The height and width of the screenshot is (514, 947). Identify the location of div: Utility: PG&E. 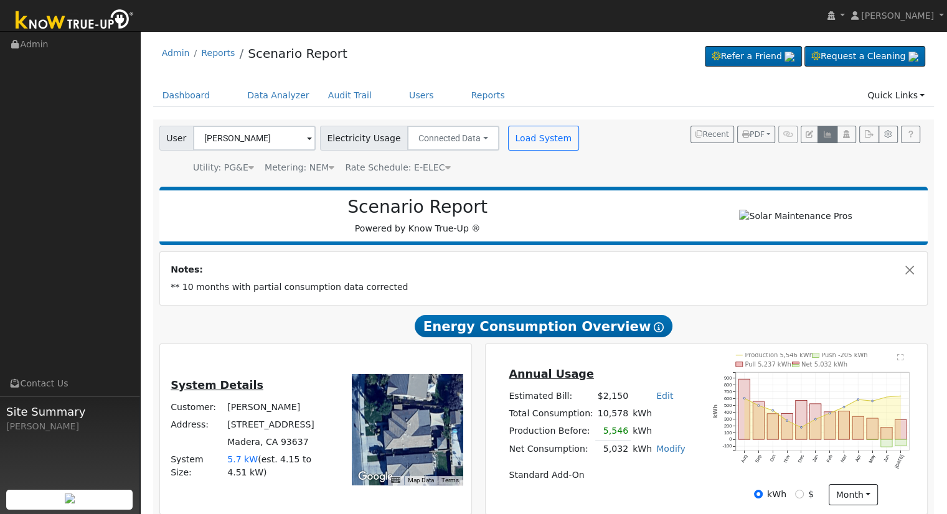
(223, 167).